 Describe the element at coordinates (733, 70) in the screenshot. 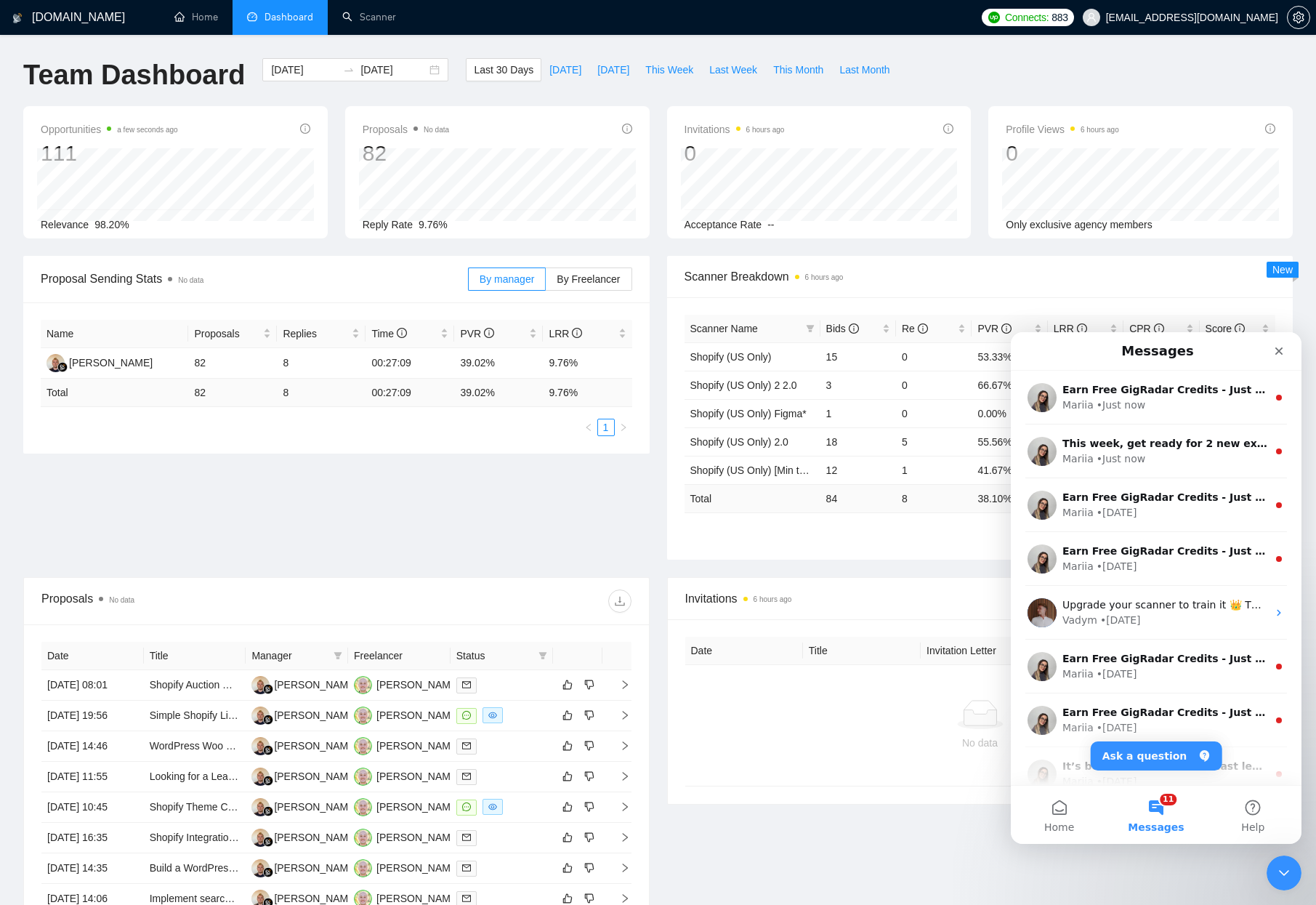

I see `span: Last Week` at that location.